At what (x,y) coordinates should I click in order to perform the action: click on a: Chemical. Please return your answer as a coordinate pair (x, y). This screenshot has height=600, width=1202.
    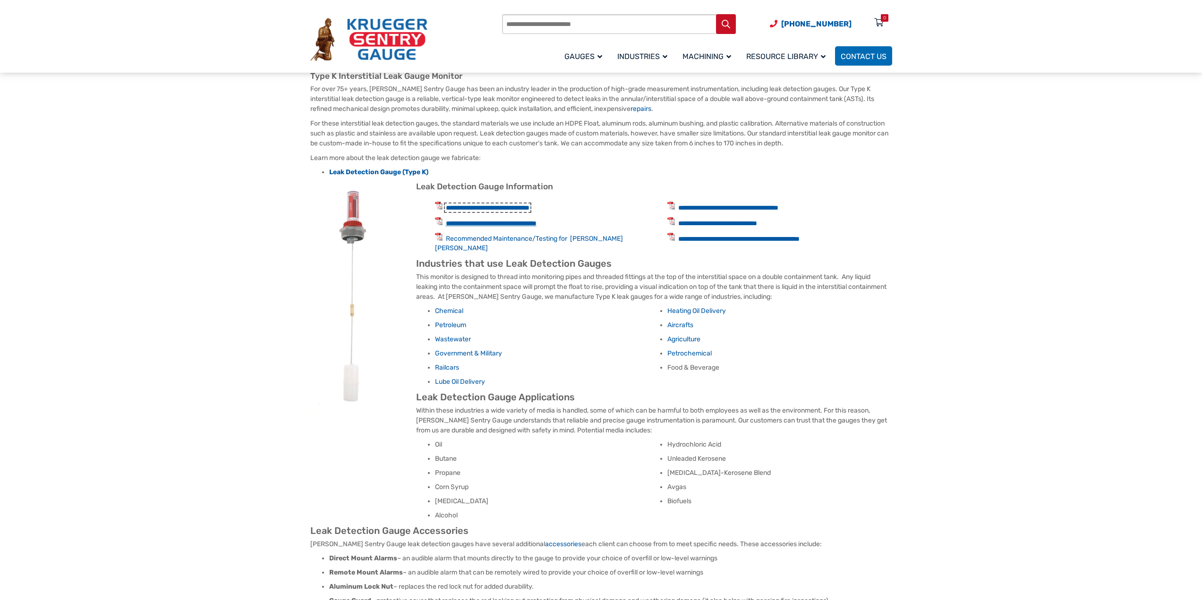
    Looking at the image, I should click on (449, 311).